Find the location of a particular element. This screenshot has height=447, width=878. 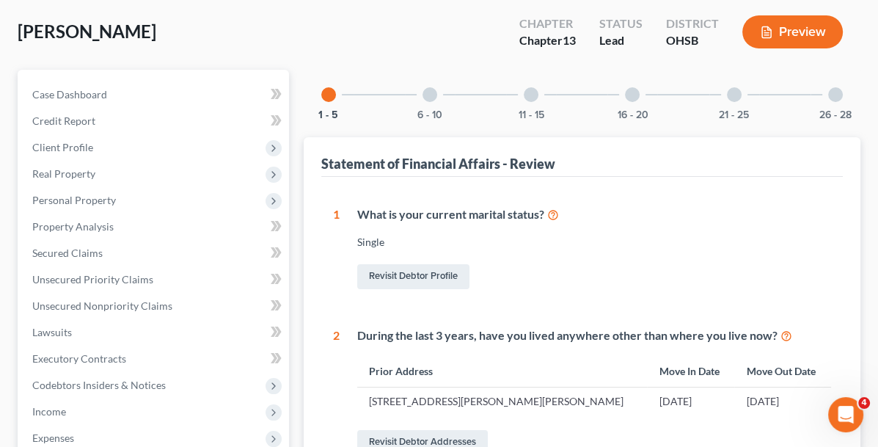

span: Unsecured Nonpriority Claims is located at coordinates (102, 305).